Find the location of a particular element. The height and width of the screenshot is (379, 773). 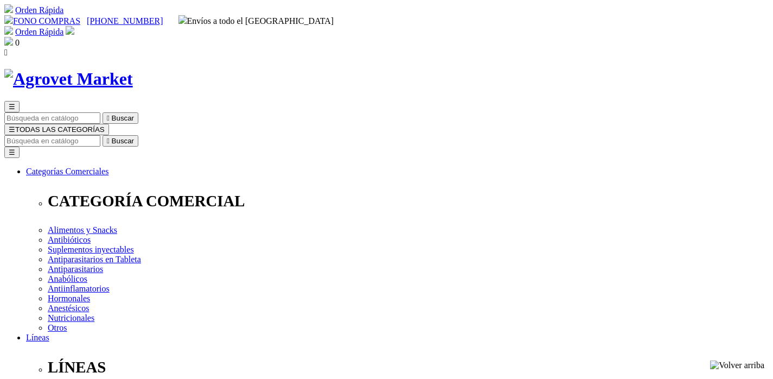

span: Anestésicos is located at coordinates (68, 308).